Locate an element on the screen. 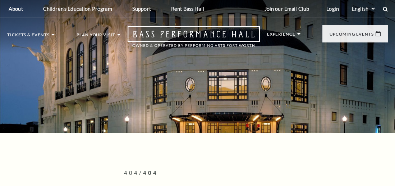 Image resolution: width=395 pixels, height=186 pixels. select: Select: is located at coordinates (363, 9).